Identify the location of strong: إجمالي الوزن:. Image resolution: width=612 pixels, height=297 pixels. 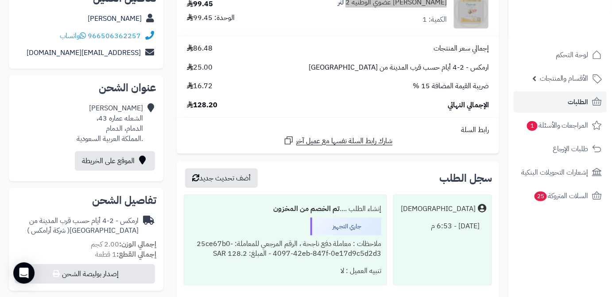
(138, 244).